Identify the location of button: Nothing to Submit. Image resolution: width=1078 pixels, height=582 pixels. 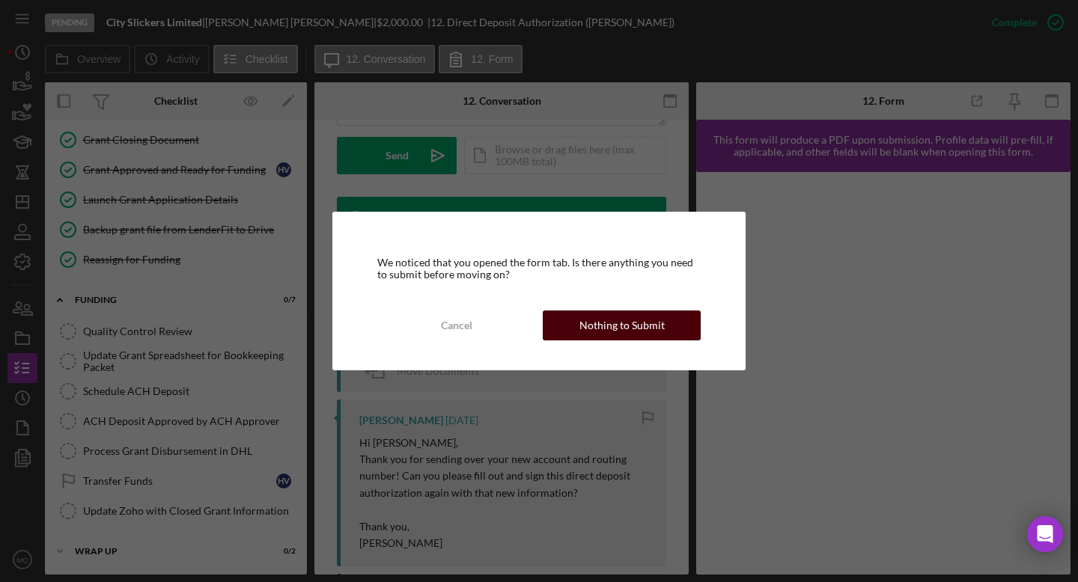
(621, 326).